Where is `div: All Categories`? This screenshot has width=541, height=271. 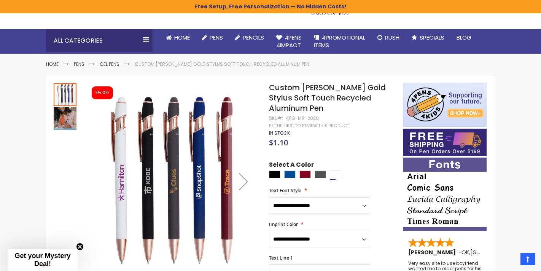 div: All Categories is located at coordinates (99, 41).